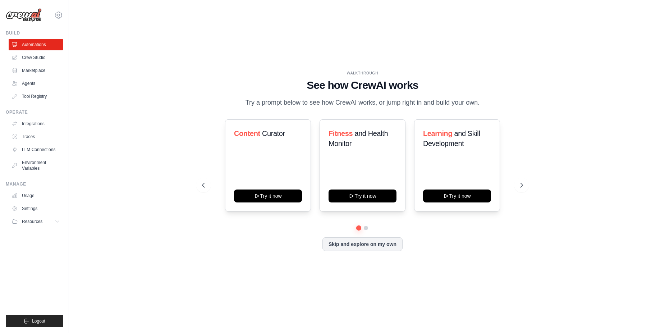 The height and width of the screenshot is (333, 656). I want to click on div: Build, so click(34, 33).